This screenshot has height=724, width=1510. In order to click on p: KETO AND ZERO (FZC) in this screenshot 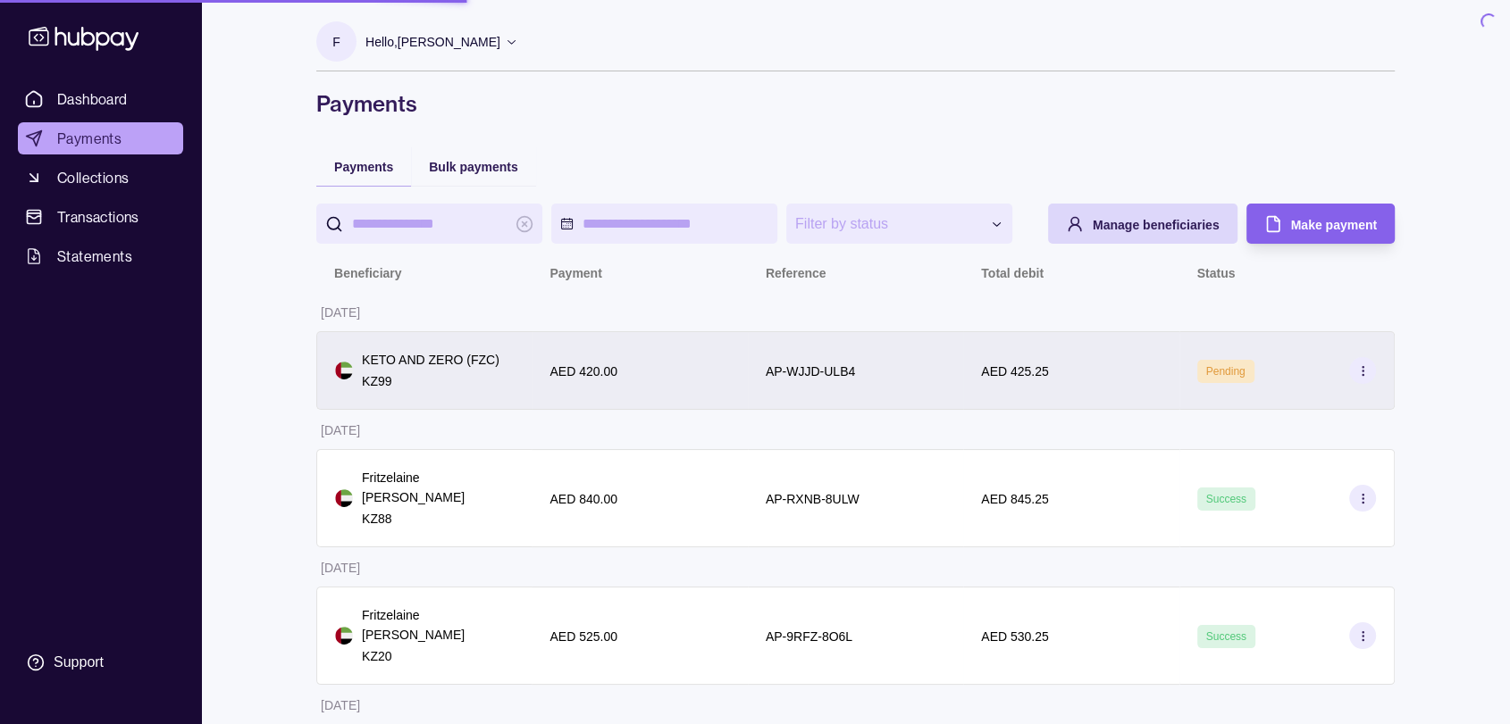, I will do `click(431, 360)`.